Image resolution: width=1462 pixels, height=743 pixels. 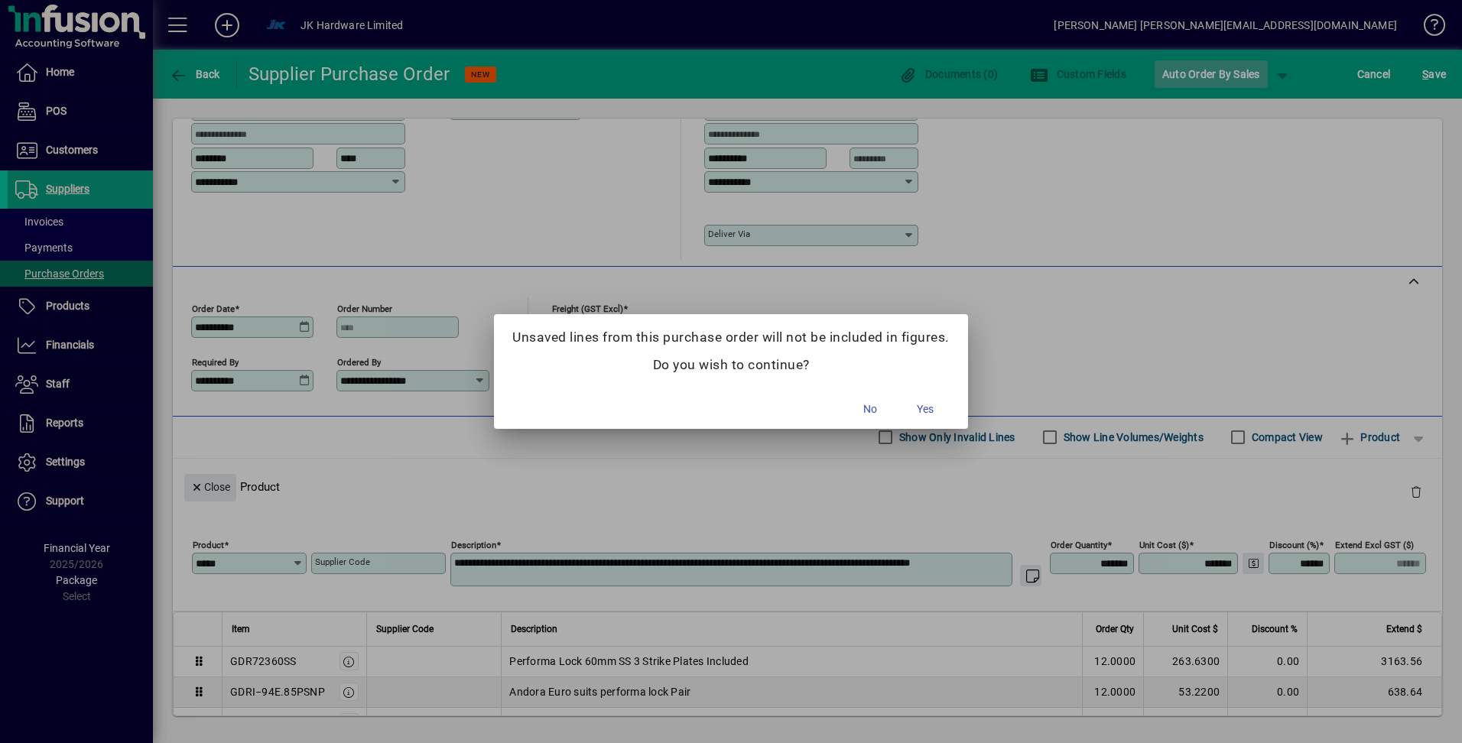 What do you see at coordinates (870, 409) in the screenshot?
I see `span: No` at bounding box center [870, 409].